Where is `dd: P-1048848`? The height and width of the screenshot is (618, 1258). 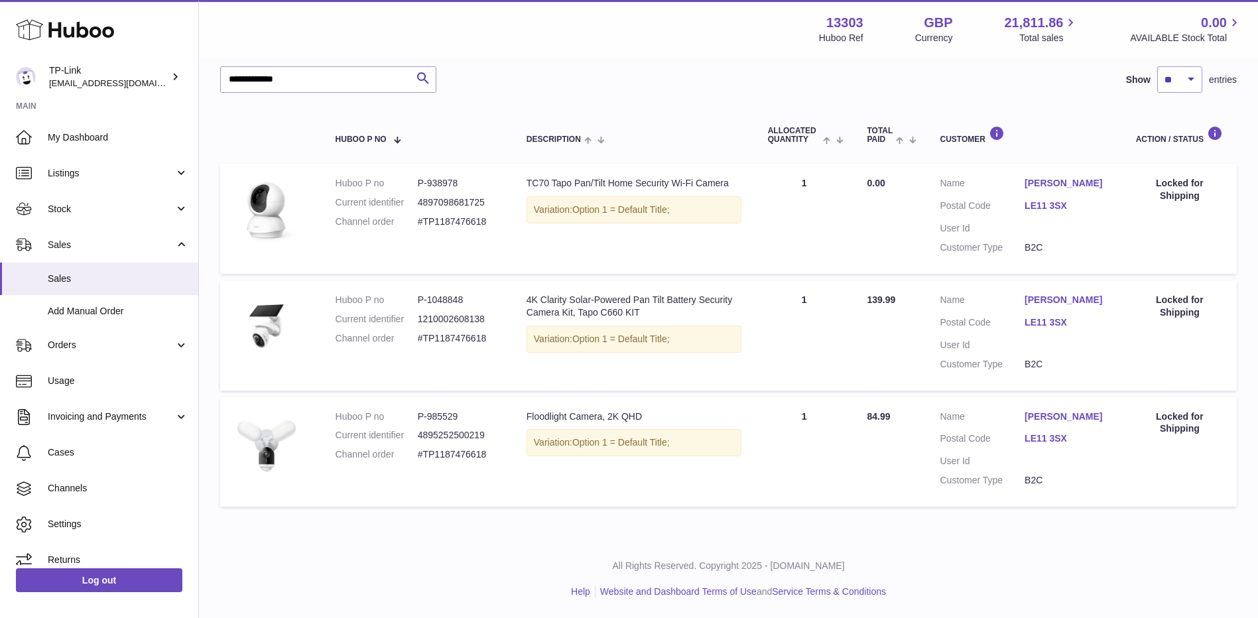 dd: P-1048848 is located at coordinates (459, 300).